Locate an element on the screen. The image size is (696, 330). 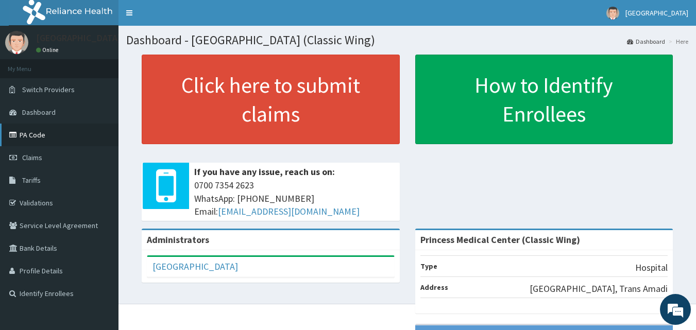
span: Tariffs is located at coordinates (31, 180).